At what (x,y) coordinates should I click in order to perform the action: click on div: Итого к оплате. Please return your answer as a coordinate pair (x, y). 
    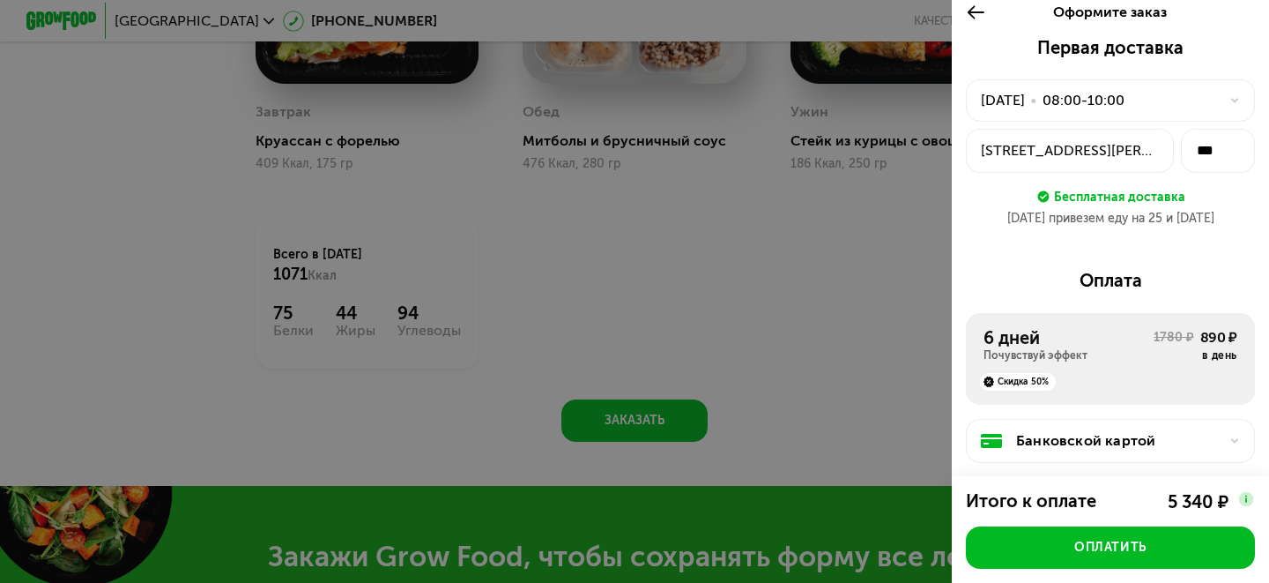
    Looking at the image, I should click on (1045, 501).